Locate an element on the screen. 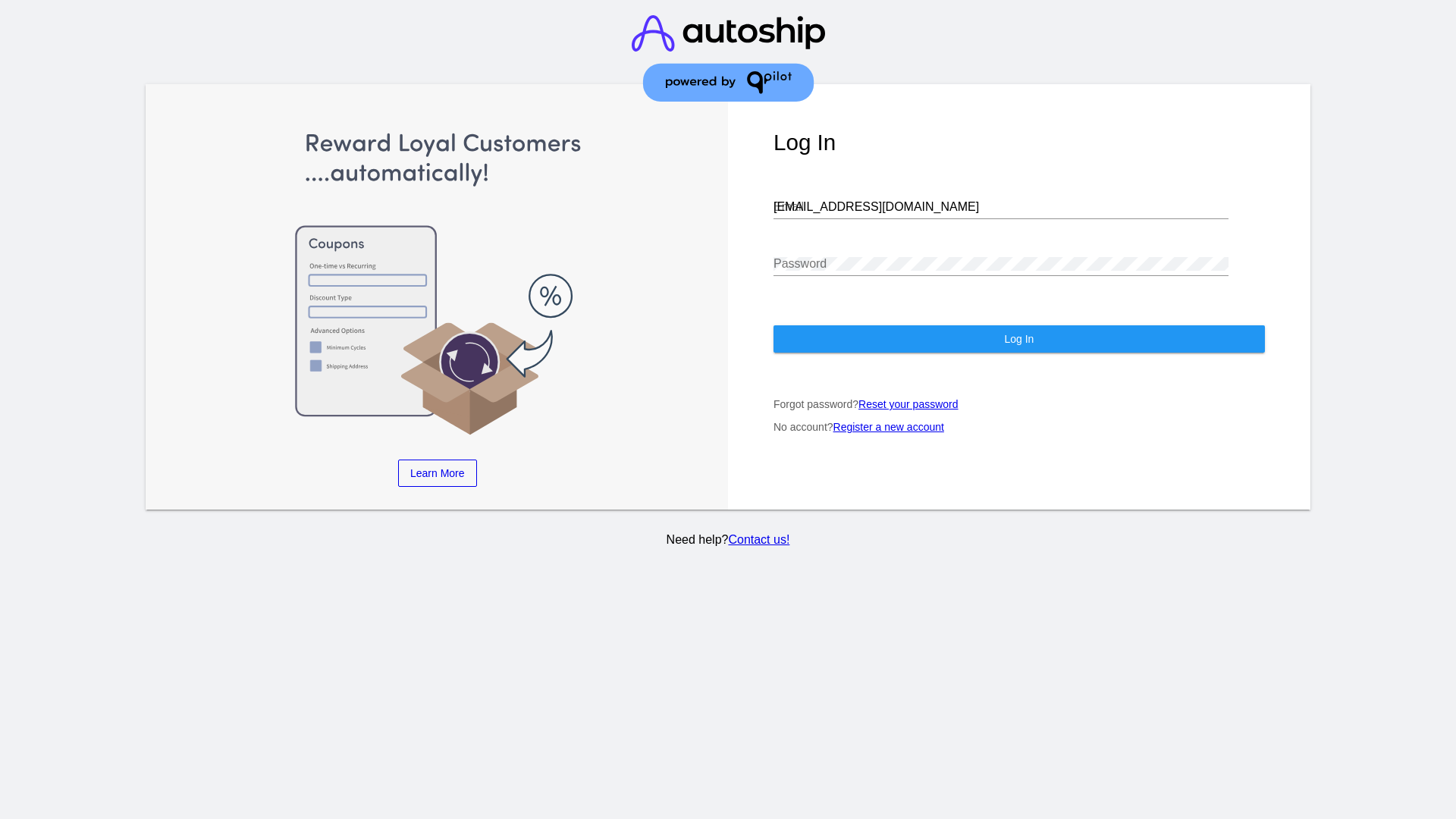  p: No account? is located at coordinates (1019, 427).